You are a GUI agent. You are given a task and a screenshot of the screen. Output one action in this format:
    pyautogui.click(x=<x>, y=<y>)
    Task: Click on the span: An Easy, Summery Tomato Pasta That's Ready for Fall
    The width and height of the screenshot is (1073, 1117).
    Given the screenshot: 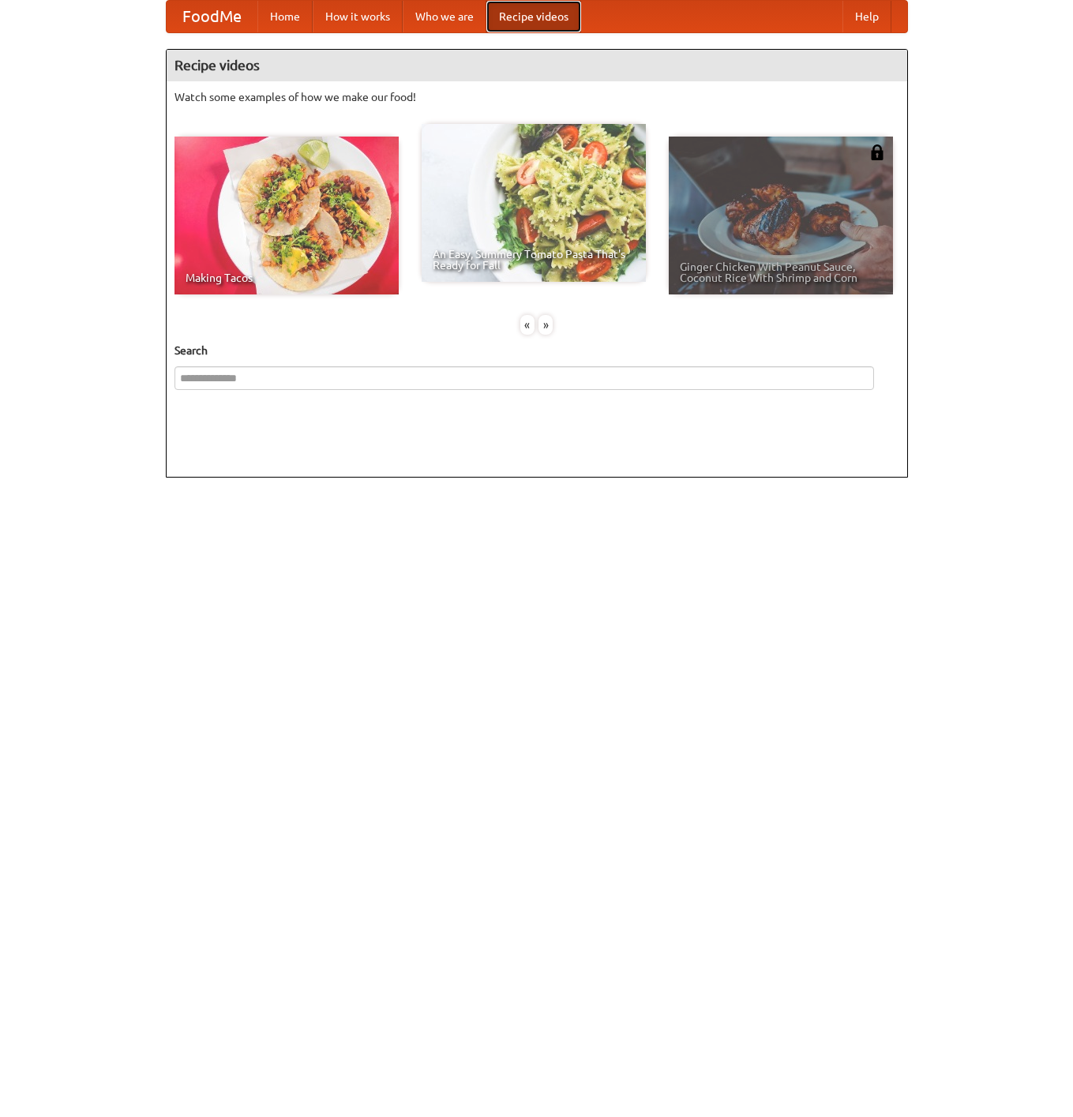 What is the action you would take?
    pyautogui.click(x=534, y=260)
    